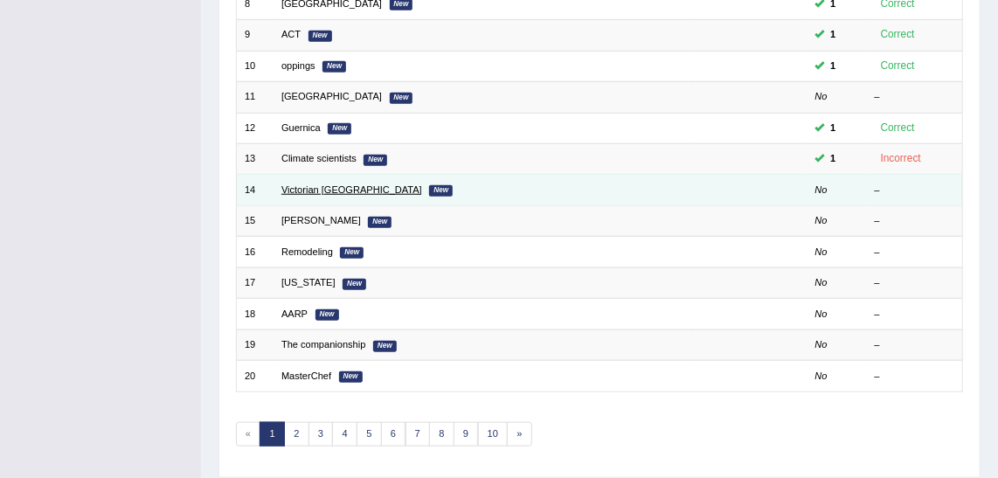 The image size is (998, 478). Describe the element at coordinates (441, 434) in the screenshot. I see `a: 8` at that location.